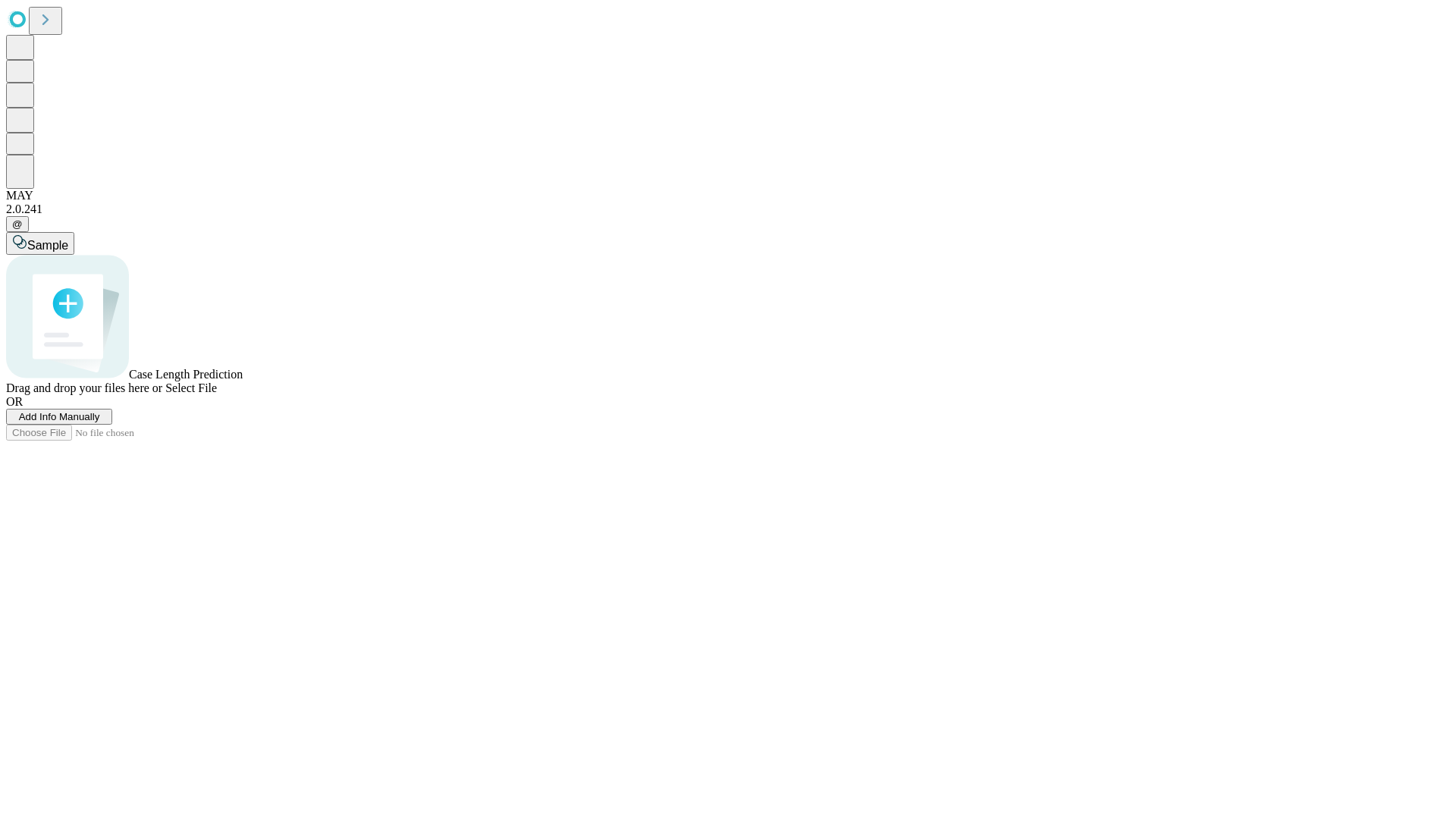 This screenshot has width=1456, height=819. What do you see at coordinates (14, 401) in the screenshot?
I see `span: OR` at bounding box center [14, 401].